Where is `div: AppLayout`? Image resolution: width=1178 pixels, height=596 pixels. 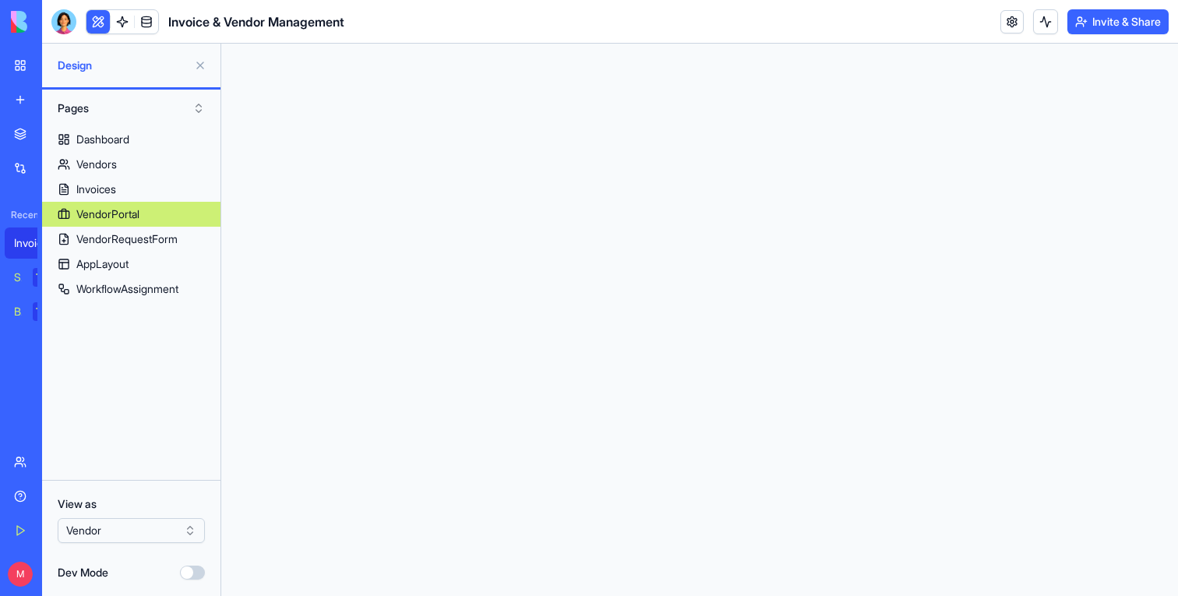 div: AppLayout is located at coordinates (102, 264).